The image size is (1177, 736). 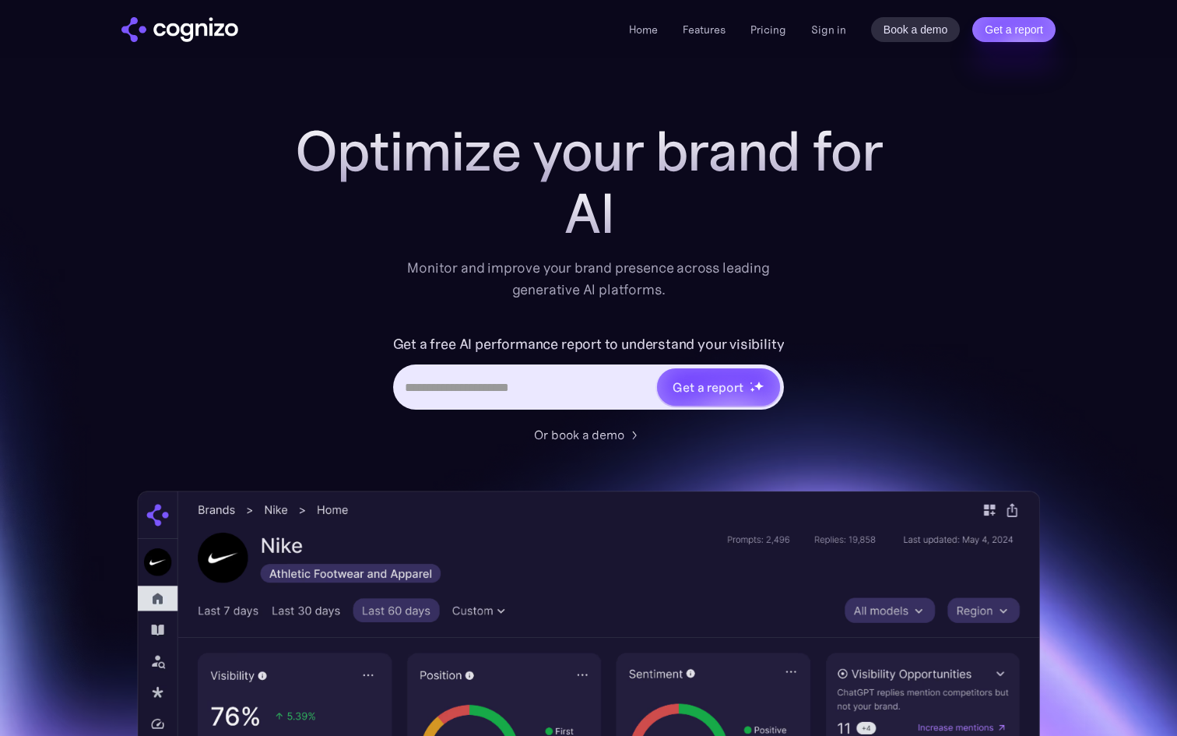 What do you see at coordinates (589, 344) in the screenshot?
I see `label: Get a free AI performance report to understand your visibility` at bounding box center [589, 344].